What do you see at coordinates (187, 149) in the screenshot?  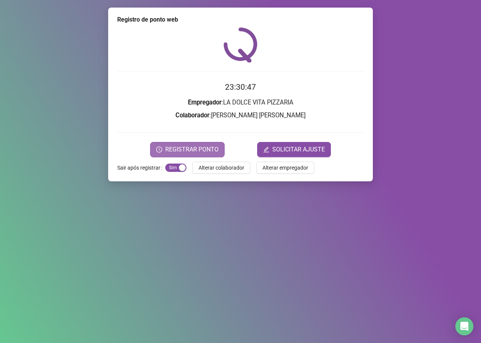 I see `button: REGISTRAR PONTO` at bounding box center [187, 149].